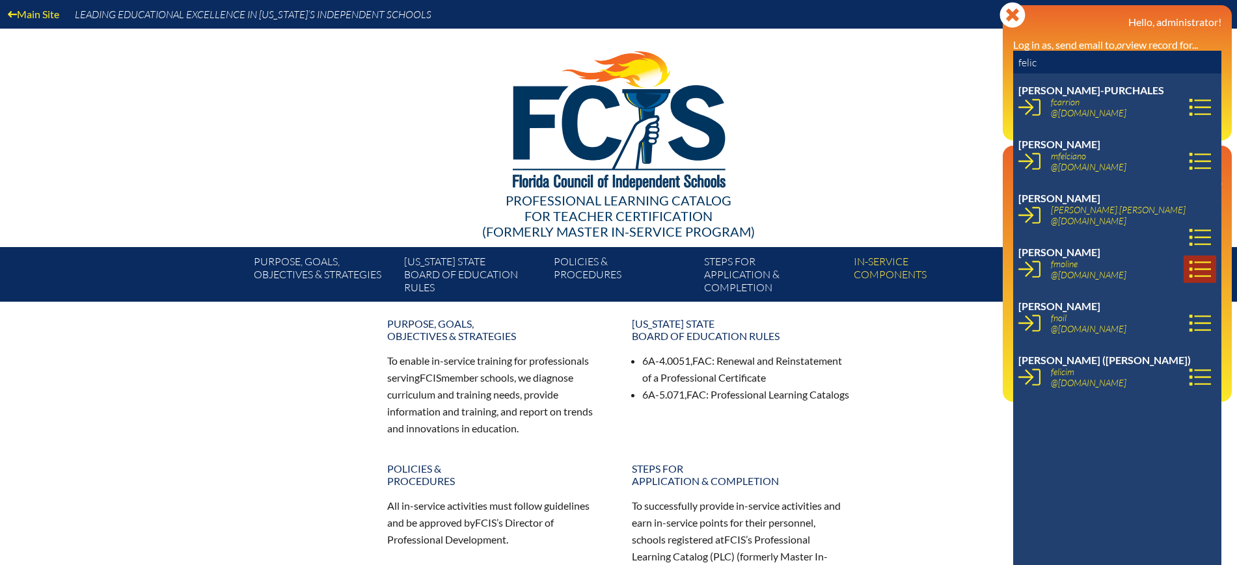 Image resolution: width=1237 pixels, height=565 pixels. Describe the element at coordinates (1012, 15) in the screenshot. I see `svg: Close` at that location.